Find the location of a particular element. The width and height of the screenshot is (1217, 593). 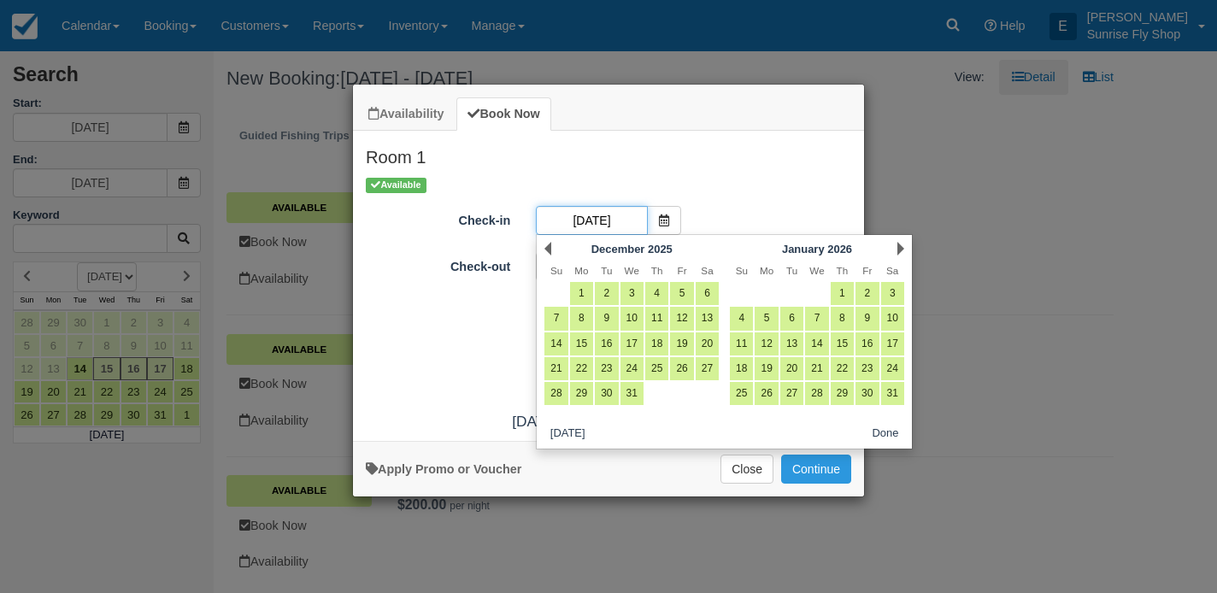

a: Apply Voucher is located at coordinates (443, 469).